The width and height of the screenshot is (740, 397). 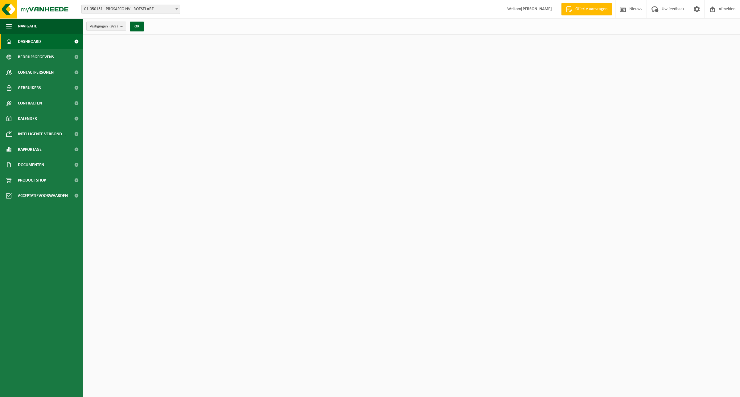 What do you see at coordinates (113, 26) in the screenshot?
I see `count: (9/9)` at bounding box center [113, 26].